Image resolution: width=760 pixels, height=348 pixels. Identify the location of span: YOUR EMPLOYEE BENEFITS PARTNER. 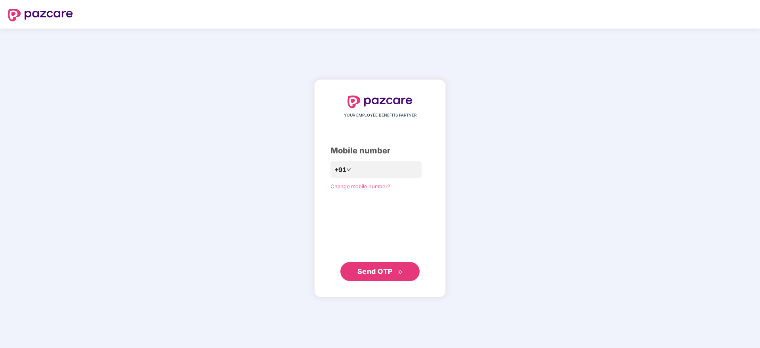
(380, 115).